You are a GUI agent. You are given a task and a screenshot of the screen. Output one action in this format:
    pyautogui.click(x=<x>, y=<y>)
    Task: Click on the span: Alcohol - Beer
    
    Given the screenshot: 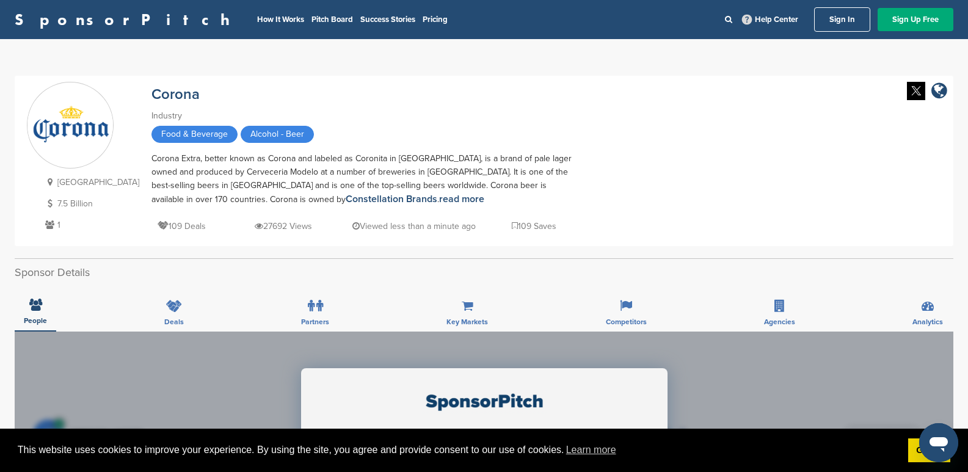 What is the action you would take?
    pyautogui.click(x=277, y=134)
    